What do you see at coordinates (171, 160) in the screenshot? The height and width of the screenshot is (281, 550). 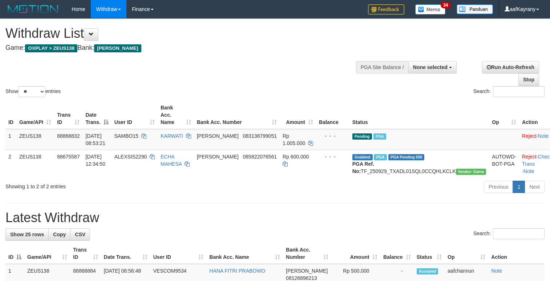 I see `a: ECHA MAHESA` at bounding box center [171, 160].